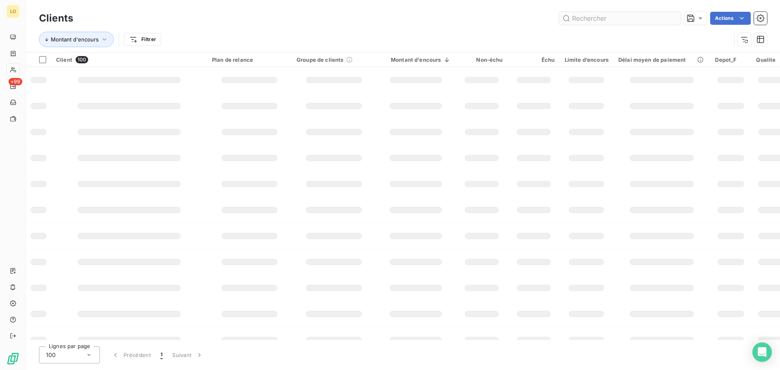 Image resolution: width=780 pixels, height=370 pixels. I want to click on span: 1, so click(161, 355).